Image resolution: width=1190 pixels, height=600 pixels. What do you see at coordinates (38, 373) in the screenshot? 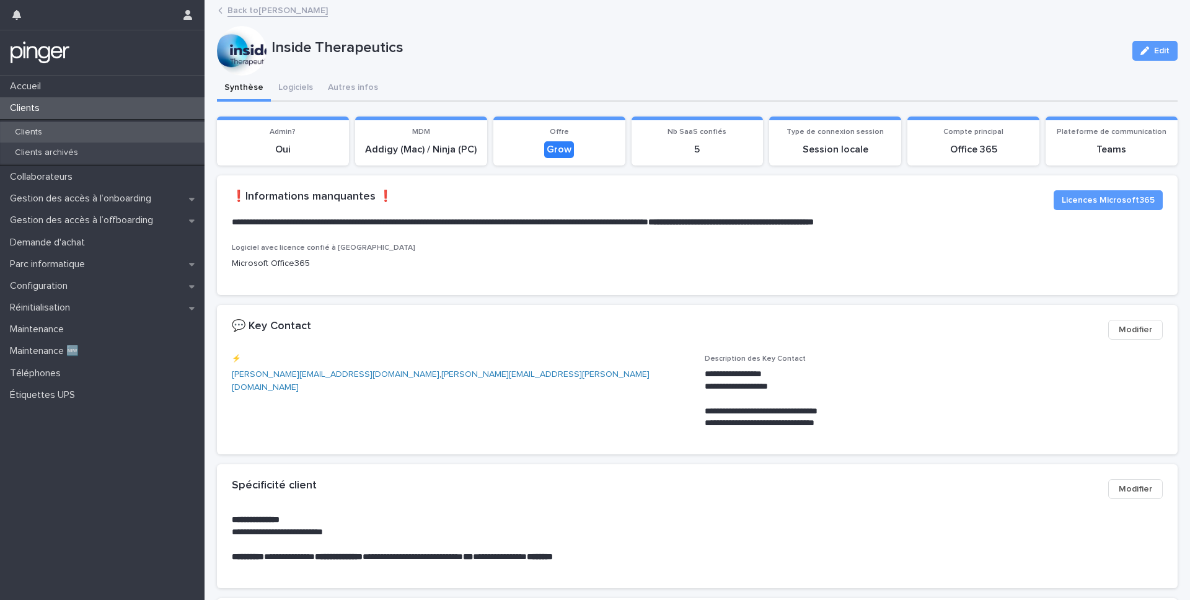
I see `p: Téléphones` at bounding box center [38, 373].